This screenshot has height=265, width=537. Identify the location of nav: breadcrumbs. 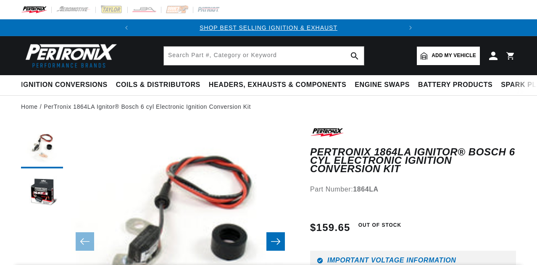
(268, 107).